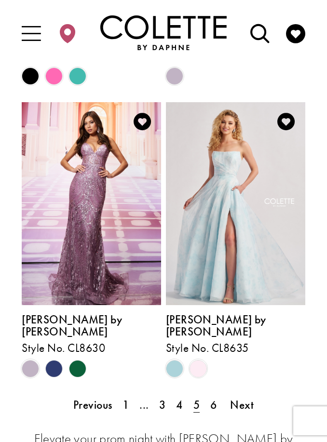 This screenshot has height=442, width=327. Describe the element at coordinates (163, 32) in the screenshot. I see `a: Colette by Daphne Homepage` at that location.